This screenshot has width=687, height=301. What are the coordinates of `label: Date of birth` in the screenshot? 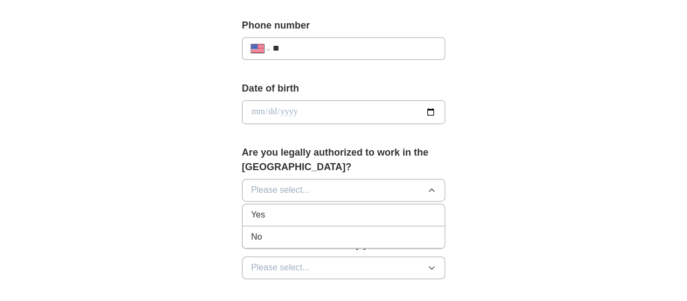 It's located at (344, 88).